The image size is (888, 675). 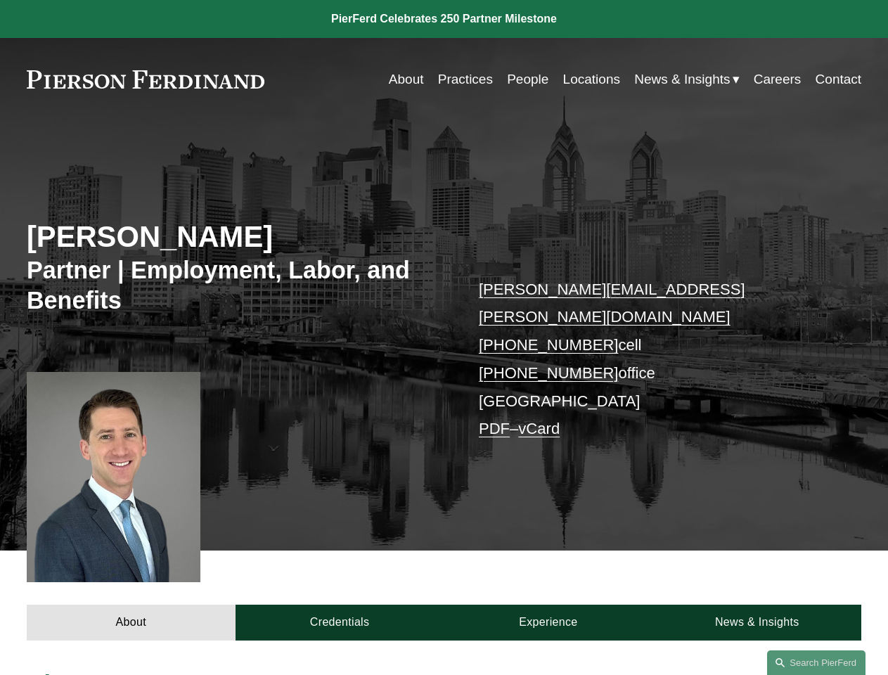 I want to click on a: Credentials, so click(x=340, y=623).